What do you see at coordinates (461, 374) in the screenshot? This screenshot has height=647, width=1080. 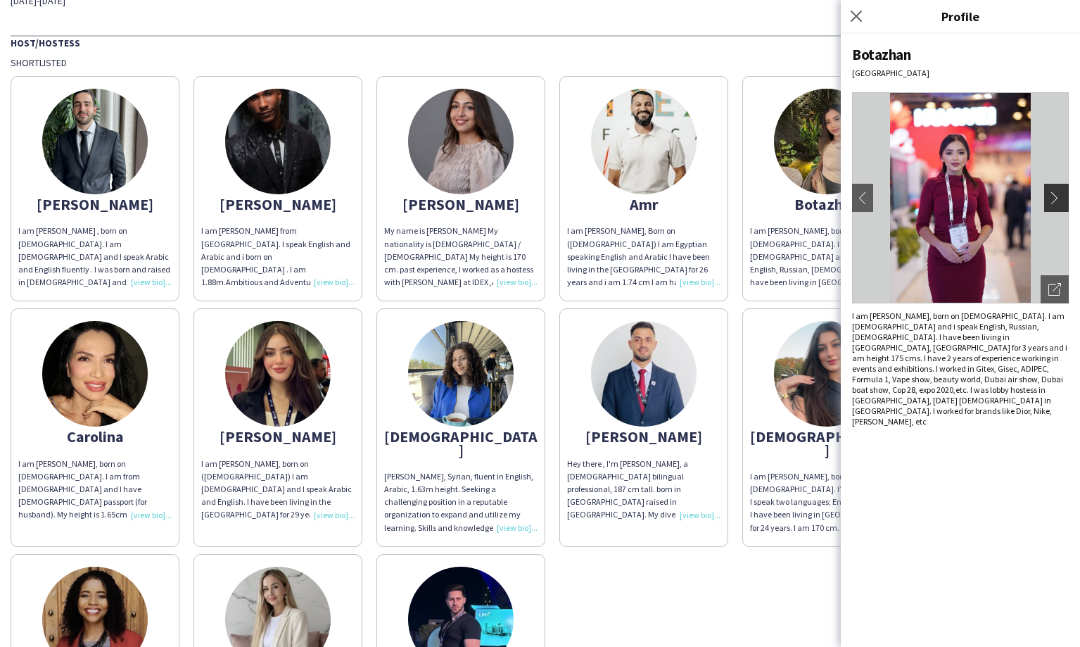 I see `img: thumb-0dbf90ac-510c-45dd-b79f-20f591a424b3.jpg` at bounding box center [461, 374].